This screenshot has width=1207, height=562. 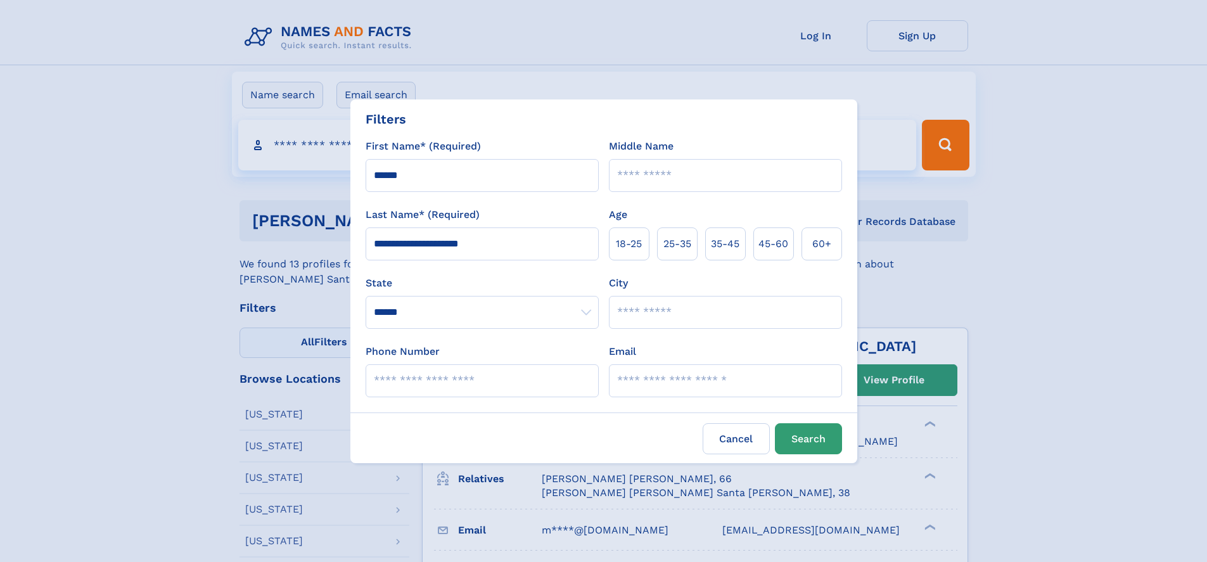 What do you see at coordinates (641, 146) in the screenshot?
I see `label: Middle Name` at bounding box center [641, 146].